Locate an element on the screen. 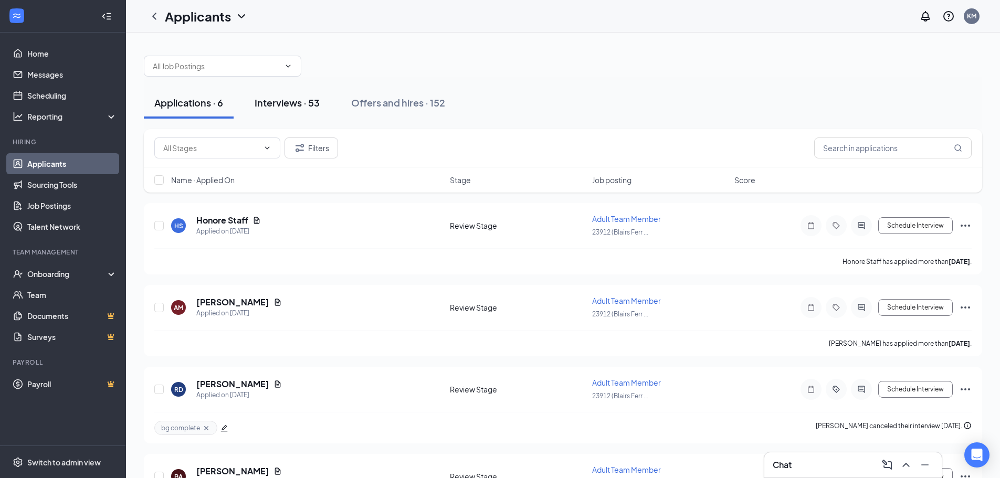 Image resolution: width=1000 pixels, height=478 pixels. svg: Settings is located at coordinates (18, 462).